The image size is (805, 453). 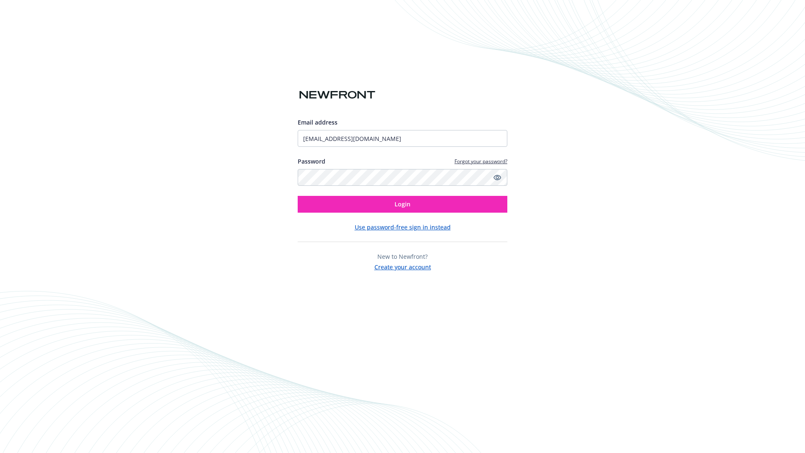 What do you see at coordinates (402, 177) in the screenshot?
I see `input: Enter your password` at bounding box center [402, 177].